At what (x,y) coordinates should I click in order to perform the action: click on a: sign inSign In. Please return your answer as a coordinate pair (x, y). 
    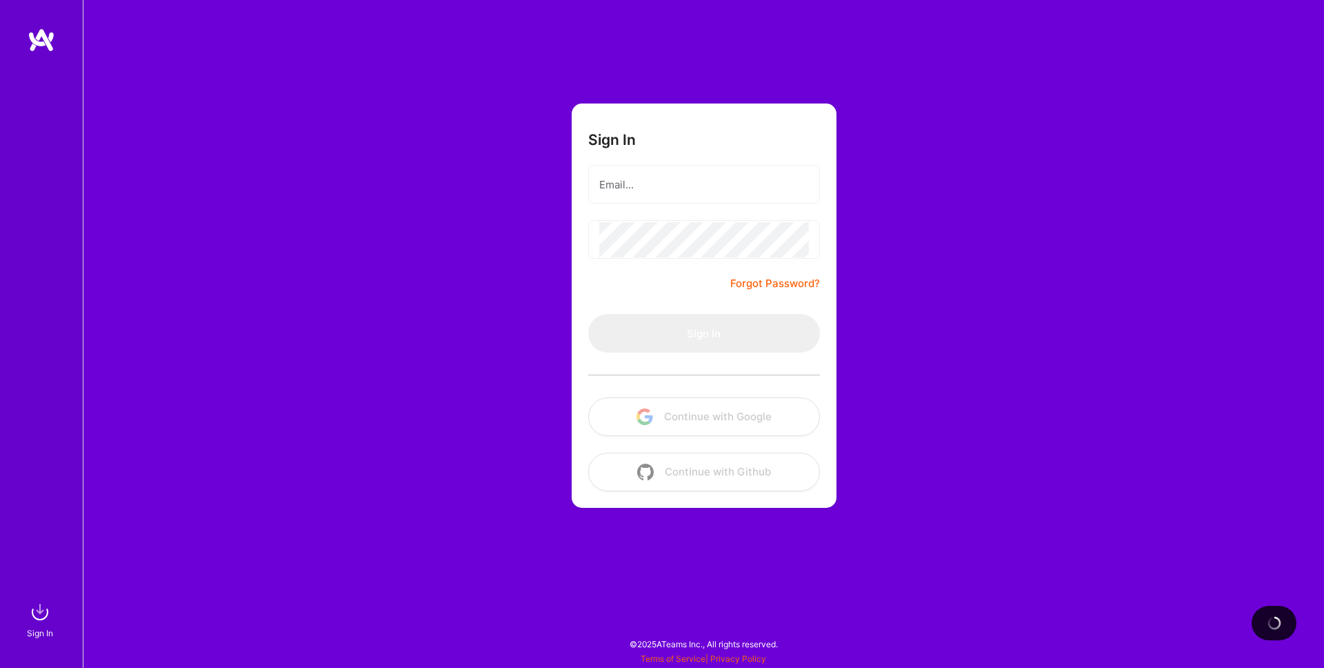
    Looking at the image, I should click on (41, 619).